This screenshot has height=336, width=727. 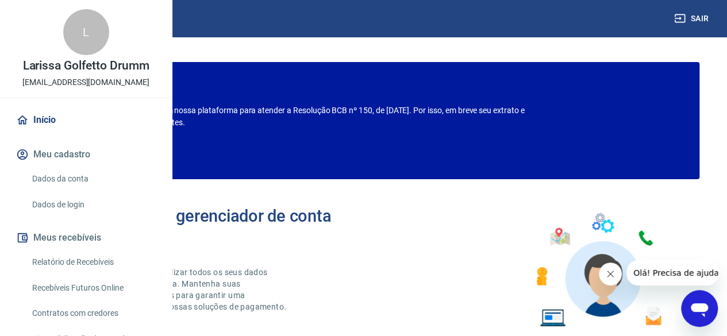 What do you see at coordinates (93, 179) in the screenshot?
I see `a: Dados da conta` at bounding box center [93, 179].